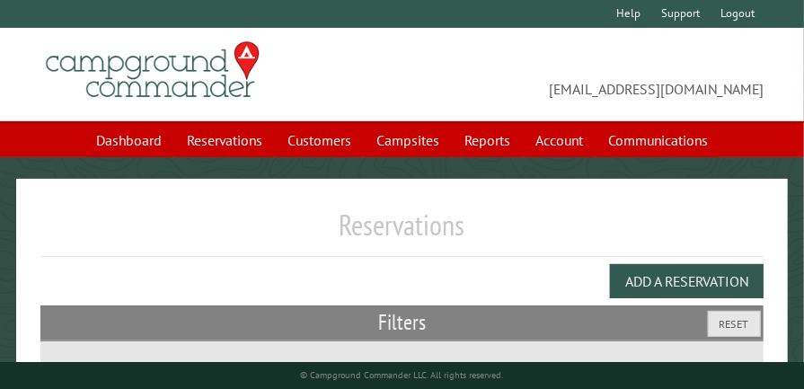 Image resolution: width=804 pixels, height=389 pixels. Describe the element at coordinates (402, 322) in the screenshot. I see `h2: Filters` at that location.